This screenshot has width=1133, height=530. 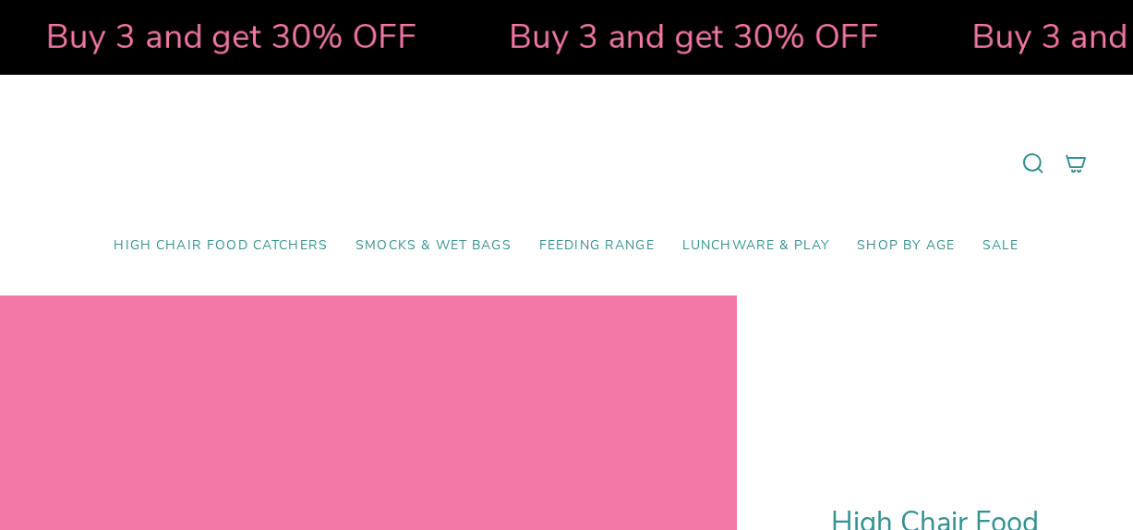 I want to click on span: Smocks & Wet Bags, so click(x=433, y=246).